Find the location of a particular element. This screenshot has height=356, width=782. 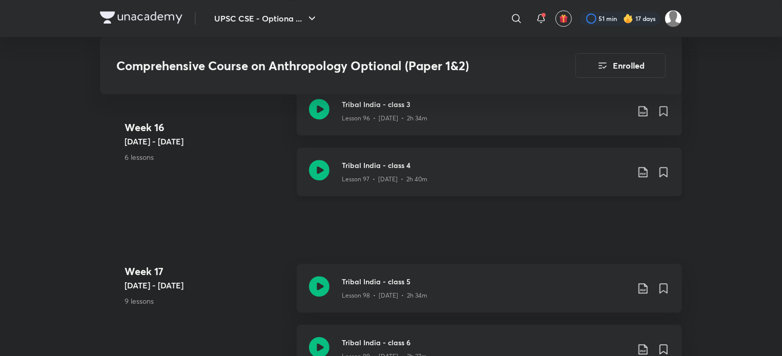

h4: Week 17 is located at coordinates (206, 271).